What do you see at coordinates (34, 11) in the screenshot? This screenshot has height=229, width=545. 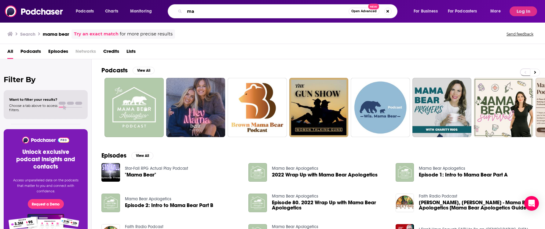 I see `a: Podchaser - Follow, Share and Rate Podcasts` at bounding box center [34, 11].